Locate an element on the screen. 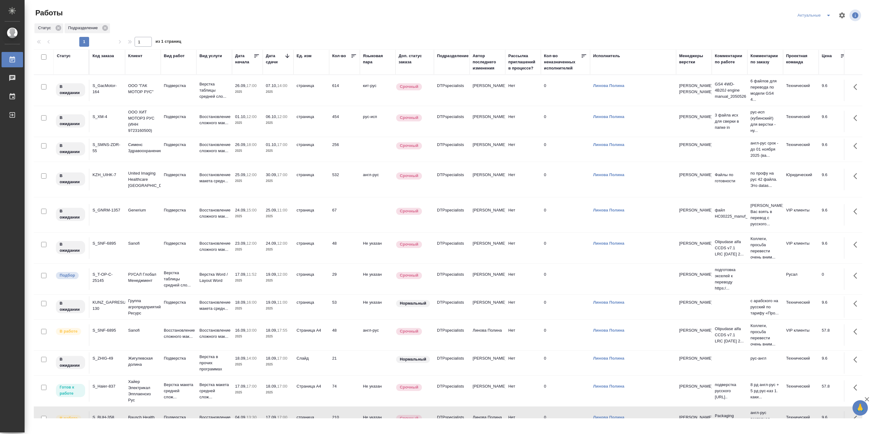 The image size is (874, 434). div: Кол-во неназначенных исполнителей is located at coordinates (562, 62).